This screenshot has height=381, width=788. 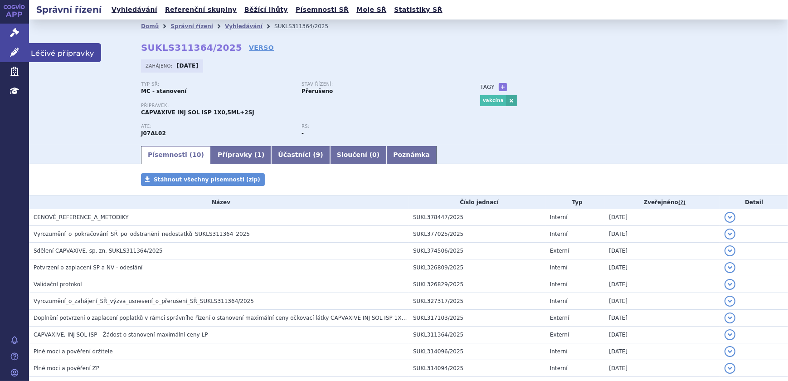 What do you see at coordinates (218, 202) in the screenshot?
I see `th: Název` at bounding box center [218, 202].